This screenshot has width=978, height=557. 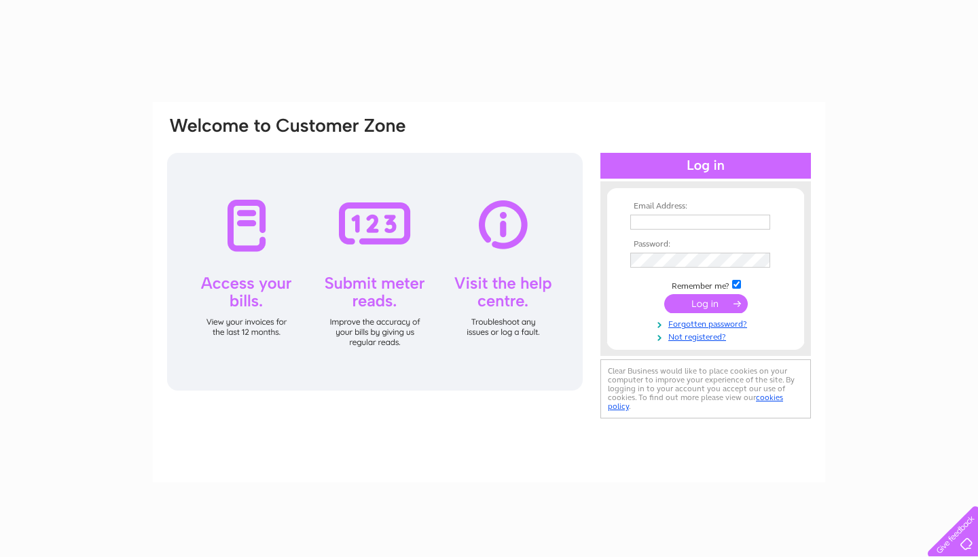 I want to click on a: cookies policy, so click(x=695, y=401).